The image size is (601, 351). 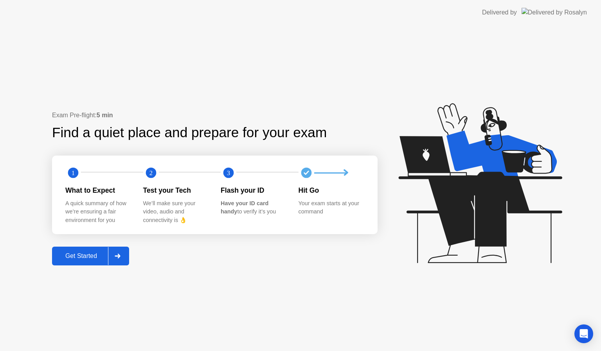 I want to click on div: What to Expect, so click(x=98, y=191).